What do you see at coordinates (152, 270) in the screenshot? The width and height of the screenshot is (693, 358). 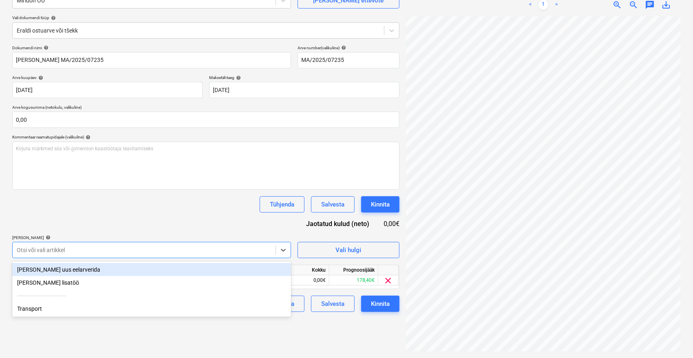 I see `div: Lisa uus eelarverida` at bounding box center [152, 270].